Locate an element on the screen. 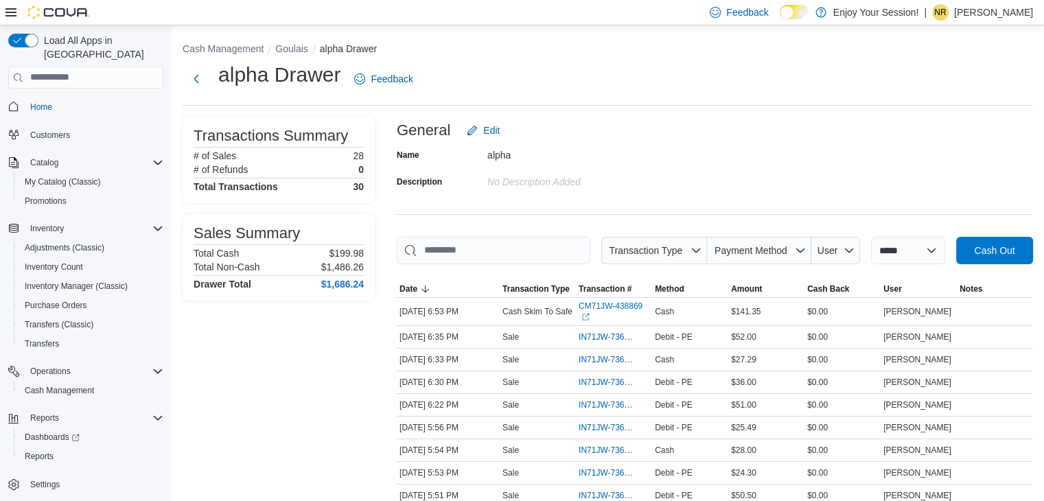 The width and height of the screenshot is (1044, 501). span: $36.00 is located at coordinates (744, 382).